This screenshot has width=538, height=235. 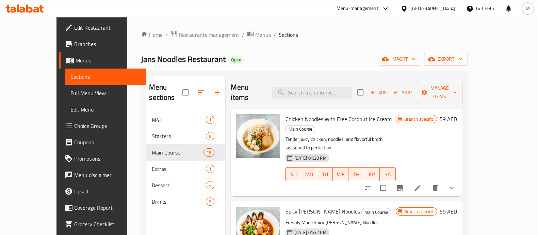 I want to click on div: M41, so click(x=179, y=120).